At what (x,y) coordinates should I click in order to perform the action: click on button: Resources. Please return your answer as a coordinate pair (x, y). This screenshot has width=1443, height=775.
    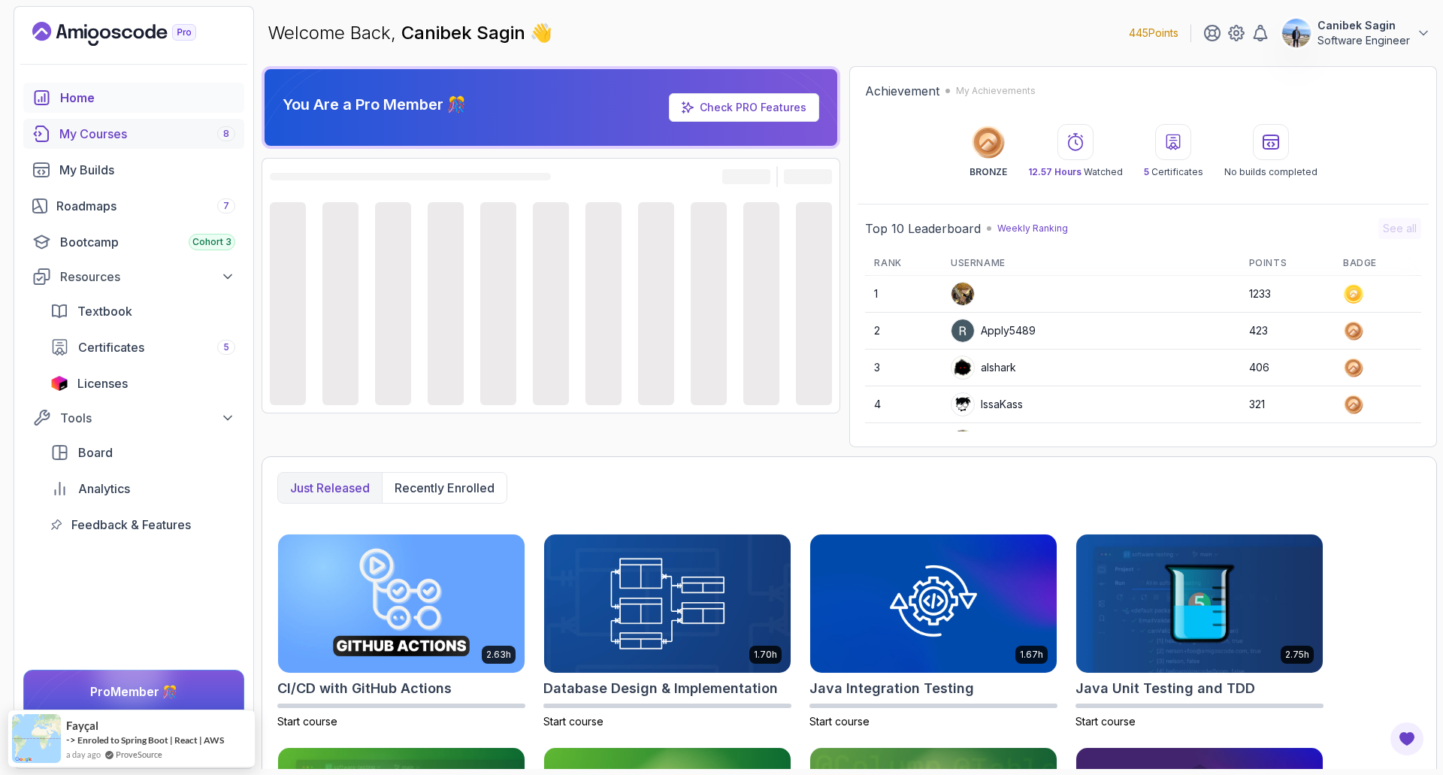
    Looking at the image, I should click on (134, 277).